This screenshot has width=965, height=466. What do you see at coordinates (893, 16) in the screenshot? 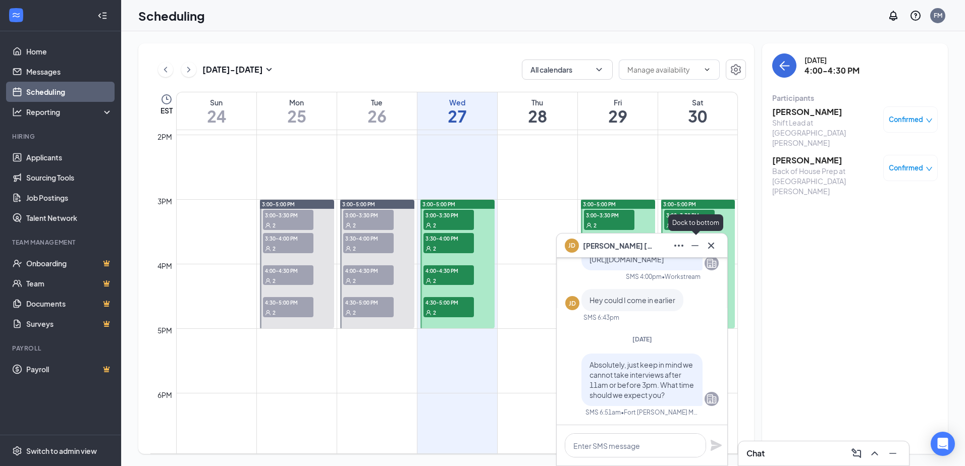
I see `svg: Notifications` at bounding box center [893, 16].